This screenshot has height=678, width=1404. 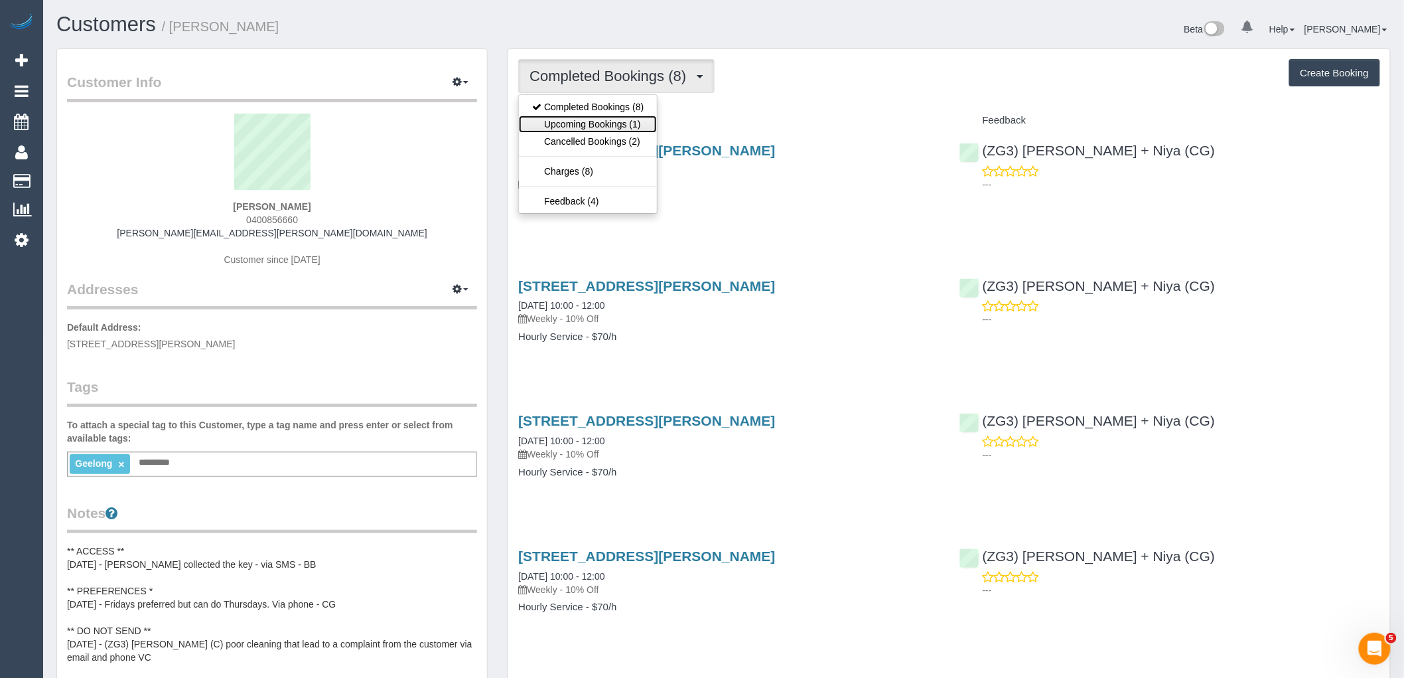 What do you see at coordinates (588, 141) in the screenshot?
I see `a: Cancelled Bookings (2)` at bounding box center [588, 141].